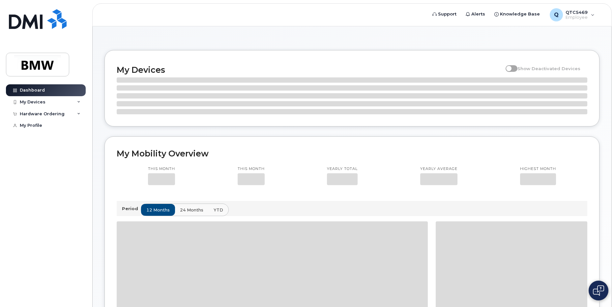 This screenshot has width=615, height=307. Describe the element at coordinates (342, 169) in the screenshot. I see `p: Yearly total` at that location.